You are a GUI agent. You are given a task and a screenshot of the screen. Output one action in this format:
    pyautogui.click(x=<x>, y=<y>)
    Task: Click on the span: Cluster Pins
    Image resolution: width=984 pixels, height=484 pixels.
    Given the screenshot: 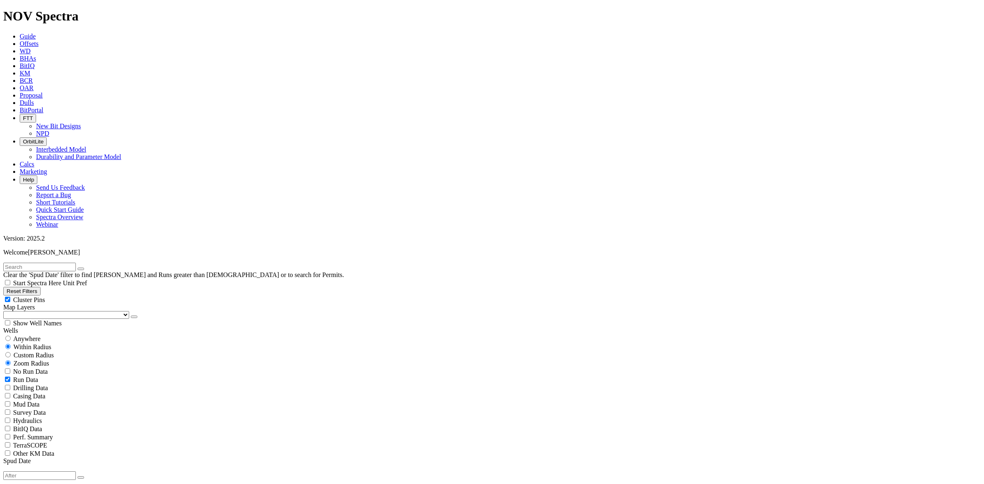 What is the action you would take?
    pyautogui.click(x=29, y=300)
    